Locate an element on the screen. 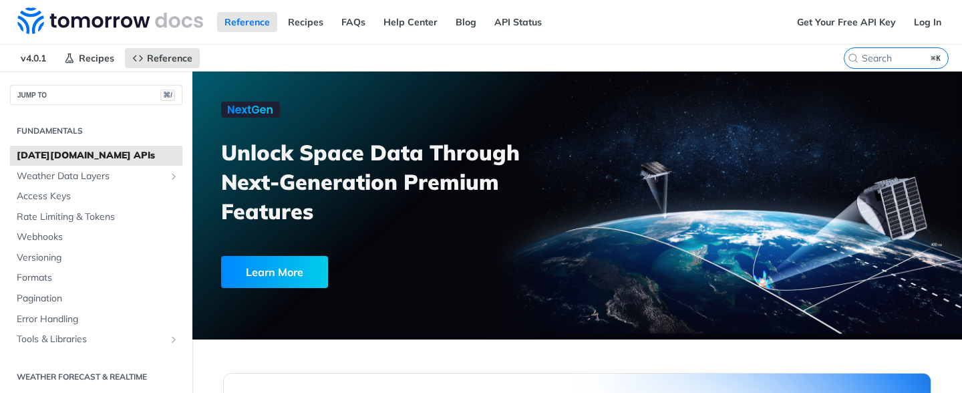  a: Versioning is located at coordinates (96, 258).